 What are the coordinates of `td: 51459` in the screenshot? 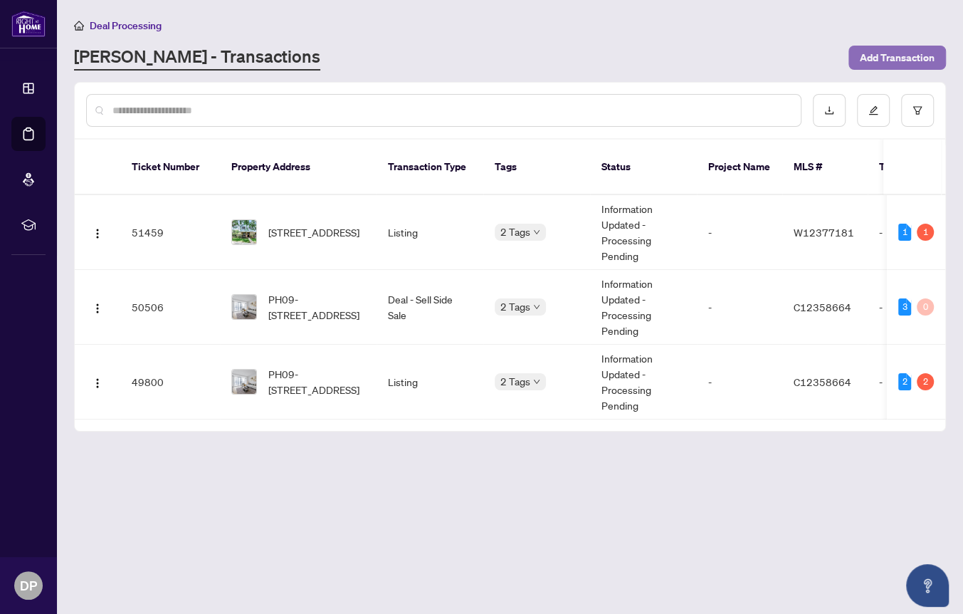 It's located at (170, 232).